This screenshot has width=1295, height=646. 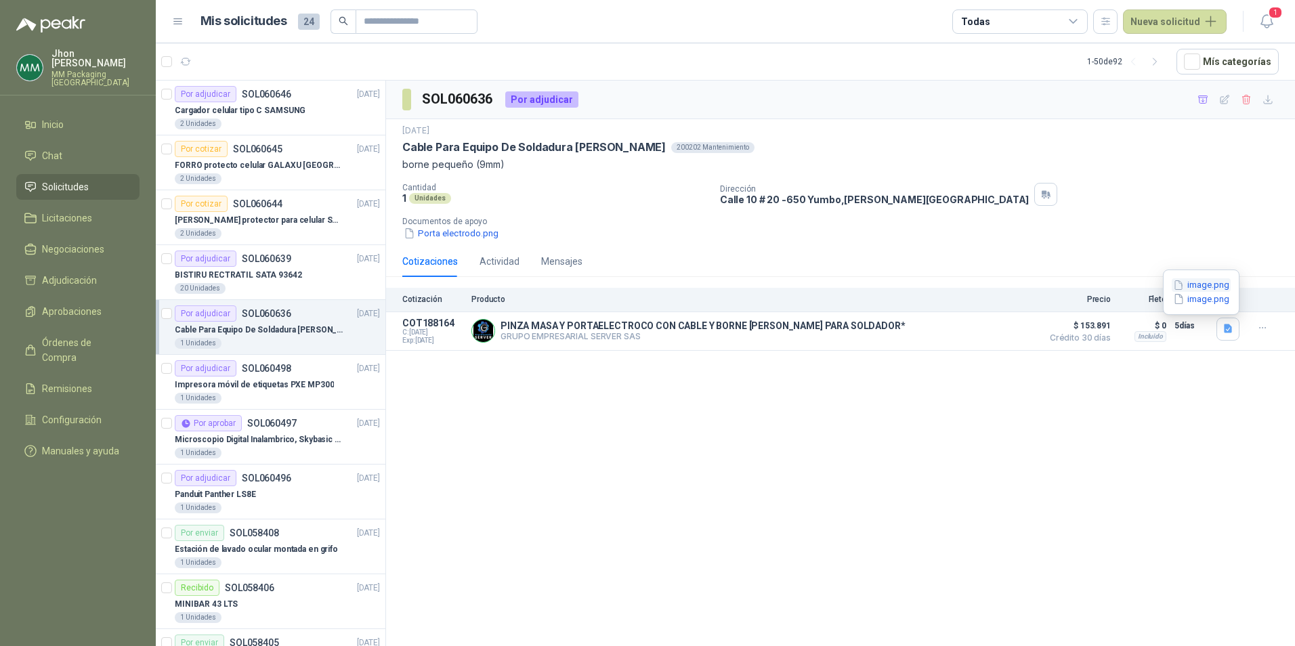 What do you see at coordinates (78, 218) in the screenshot?
I see `a: Licitaciones` at bounding box center [78, 218].